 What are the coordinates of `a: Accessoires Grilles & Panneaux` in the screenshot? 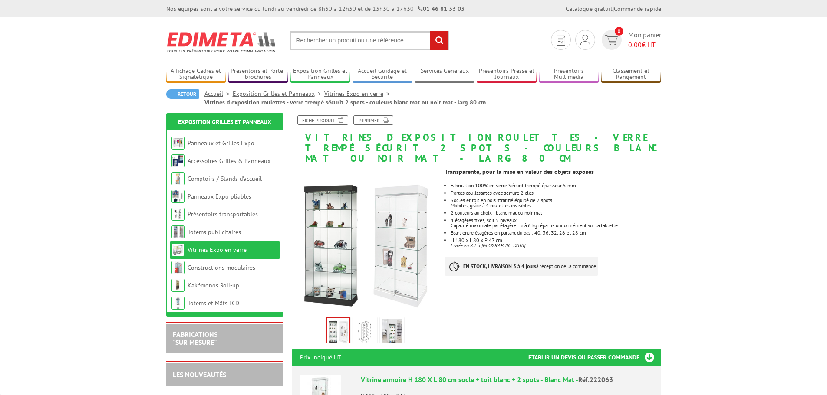 It's located at (229, 161).